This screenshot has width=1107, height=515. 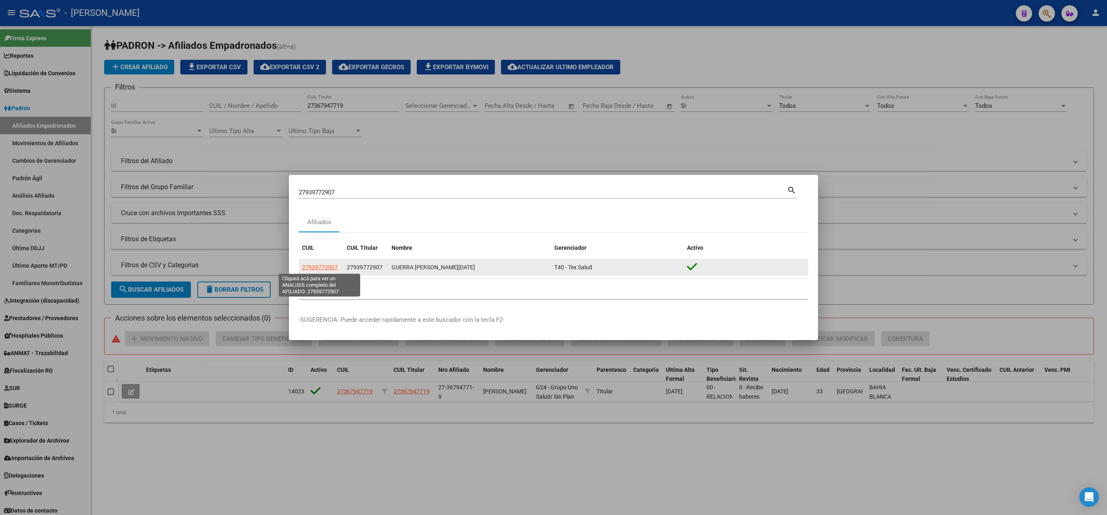 What do you see at coordinates (746, 248) in the screenshot?
I see `datatable-header-cell: Activo` at bounding box center [746, 248].